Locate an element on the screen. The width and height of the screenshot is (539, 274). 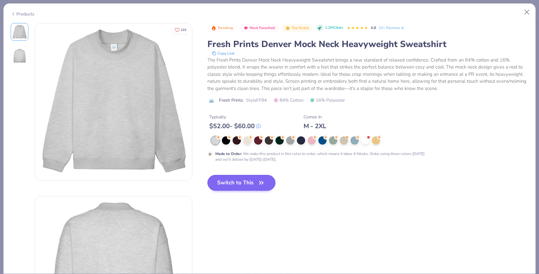
img: brand logo is located at coordinates (211, 101).